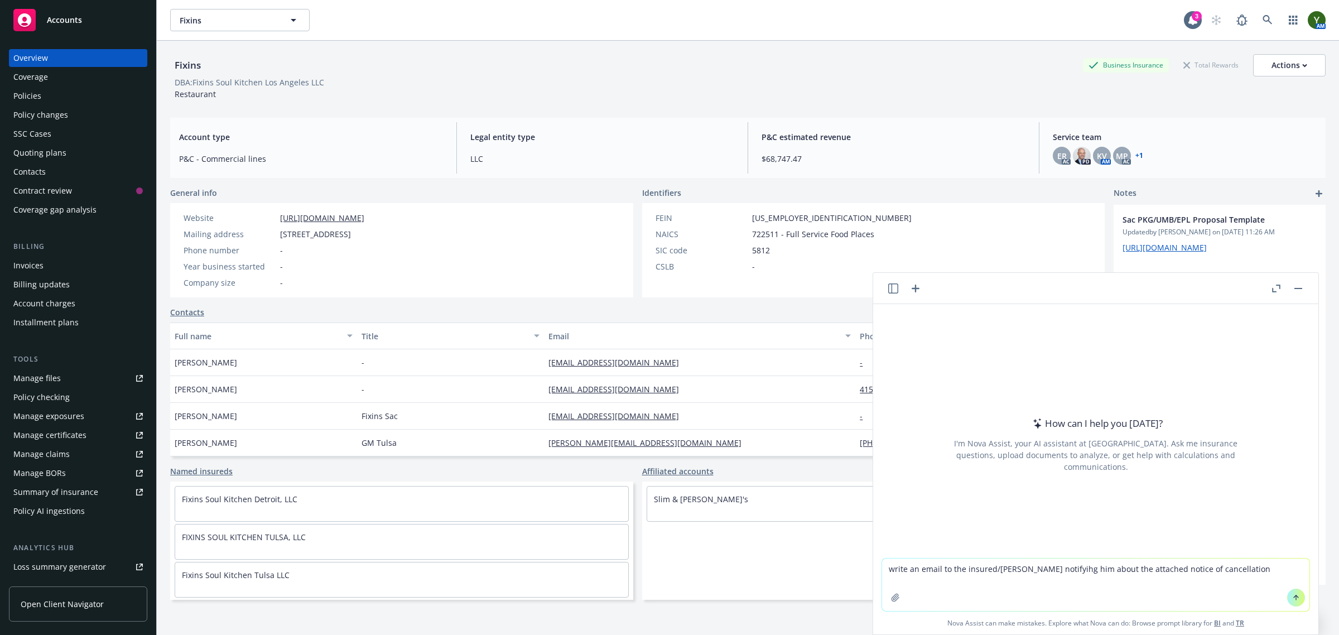  Describe the element at coordinates (30, 172) in the screenshot. I see `div: Contacts` at that location.